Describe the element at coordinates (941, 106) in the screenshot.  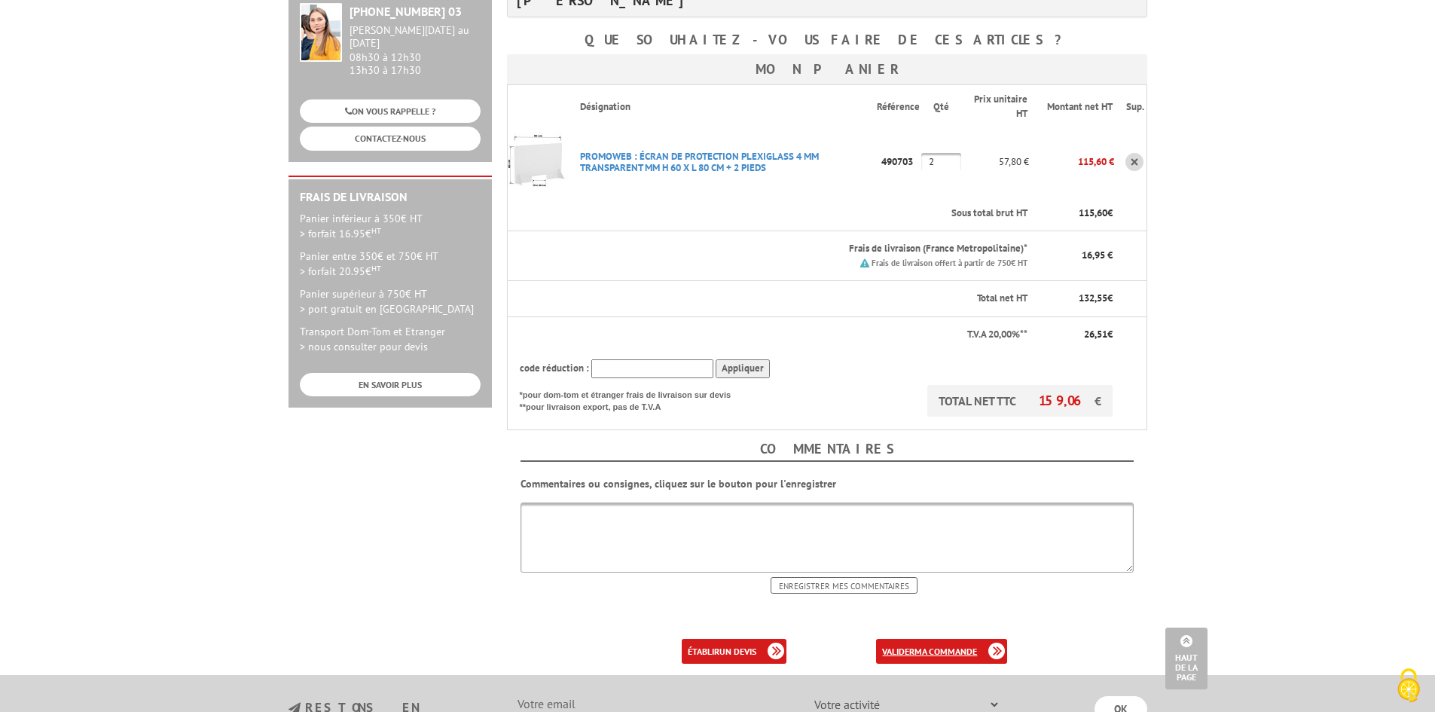
I see `th: Qté` at that location.